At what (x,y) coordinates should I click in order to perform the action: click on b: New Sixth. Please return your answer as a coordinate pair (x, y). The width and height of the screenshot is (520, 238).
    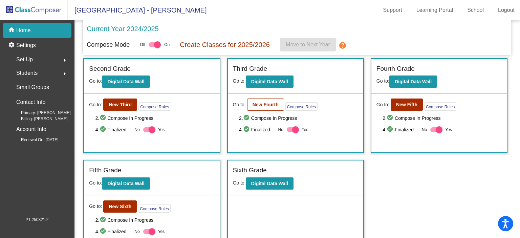
    Looking at the image, I should click on (120, 206).